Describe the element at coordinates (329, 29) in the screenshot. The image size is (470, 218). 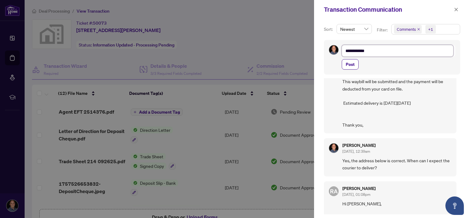
I see `p: Sort:` at that location.